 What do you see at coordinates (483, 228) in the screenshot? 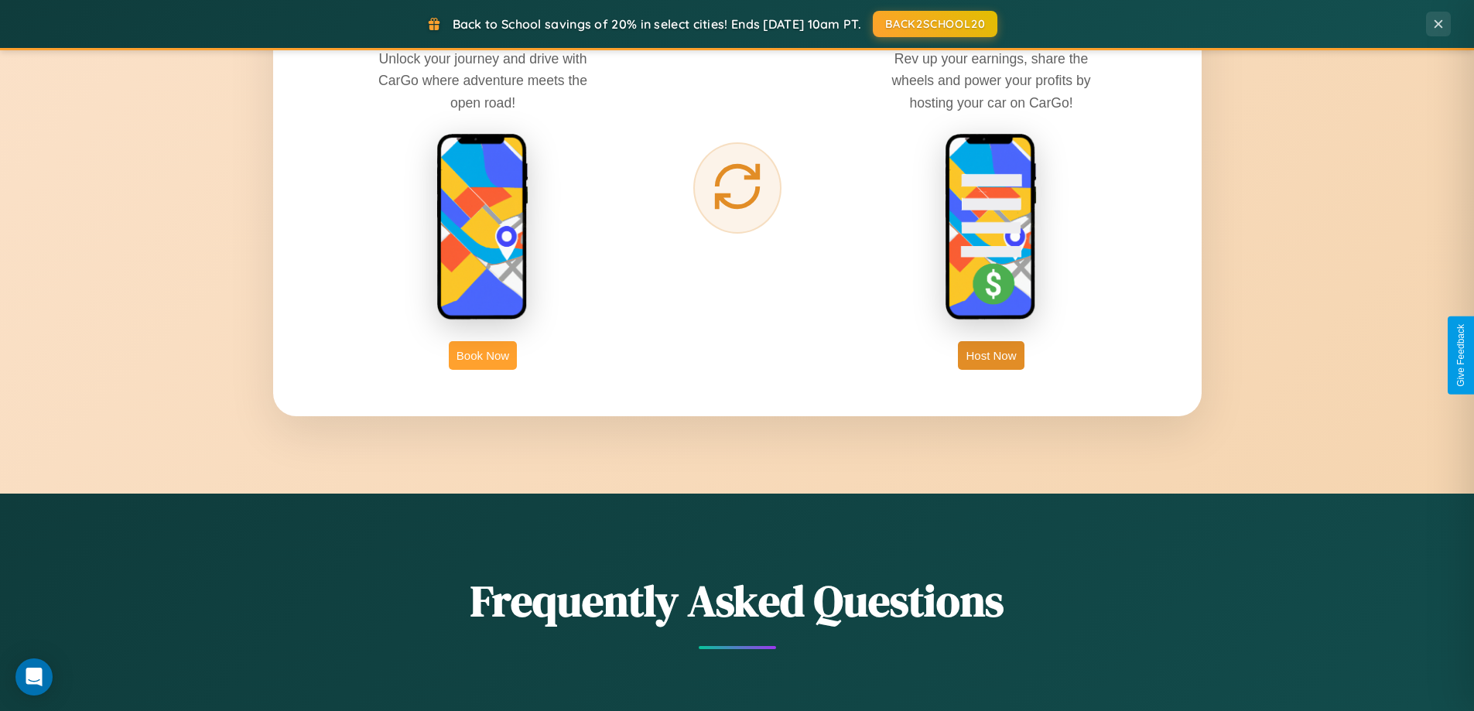
I see `img: rent phone` at bounding box center [483, 228].